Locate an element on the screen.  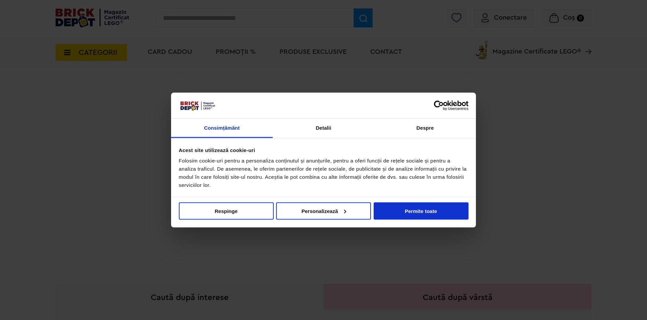
div: Acest site utilizează cookie-uri is located at coordinates (324, 150).